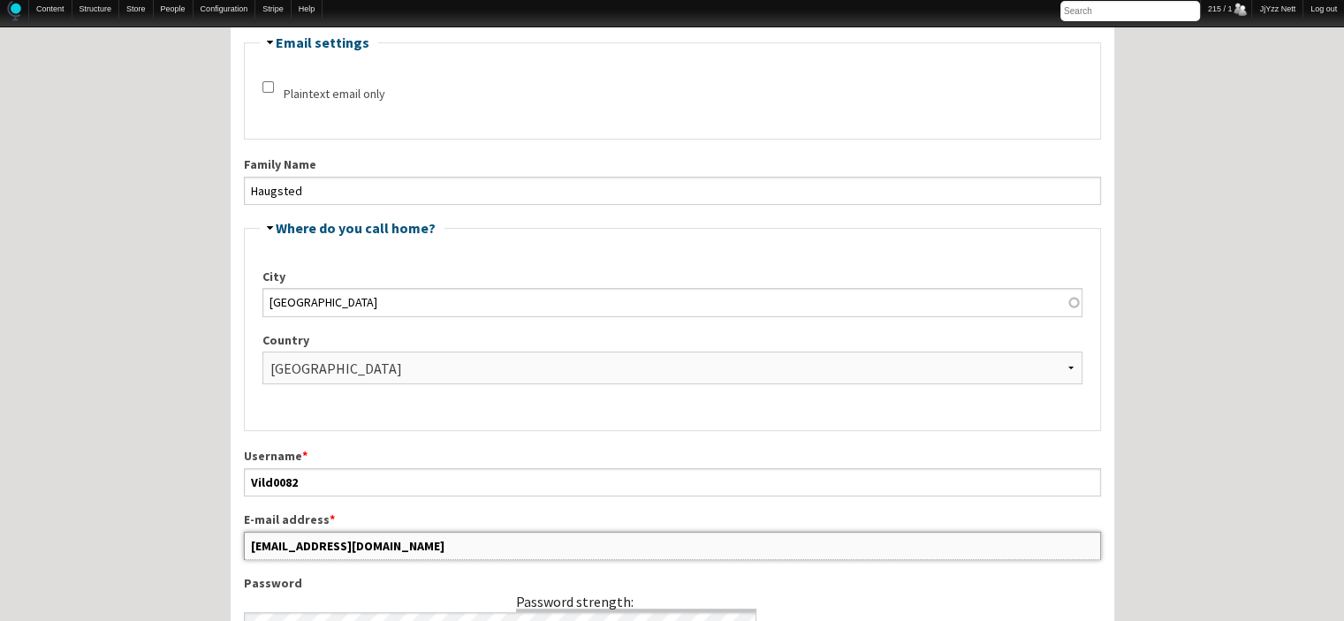 Image resolution: width=1344 pixels, height=621 pixels. What do you see at coordinates (268, 87) in the screenshot?
I see `input: Check this option if you do not wish to receive email messages with graphics and styles.` at bounding box center [268, 87].